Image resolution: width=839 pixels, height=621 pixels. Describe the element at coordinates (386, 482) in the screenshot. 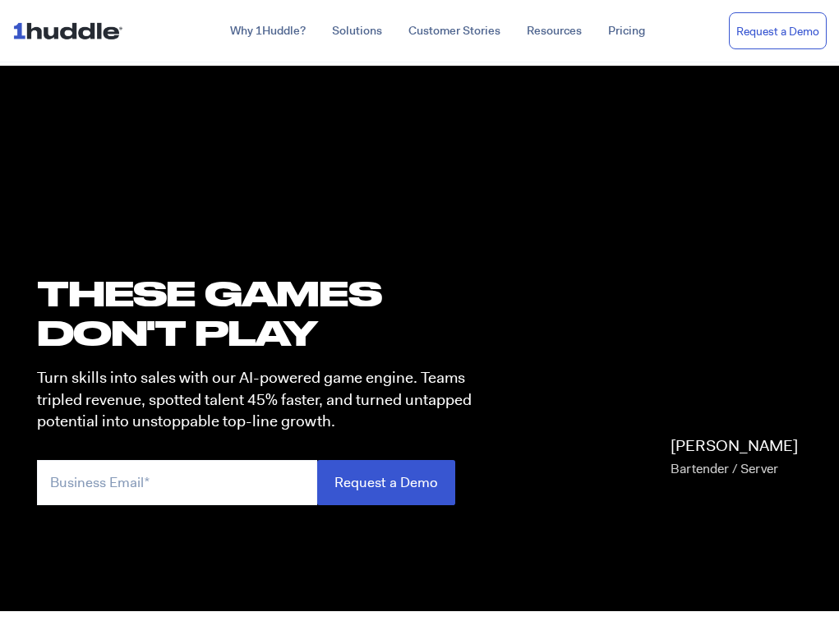

I see `input: Request a Demo` at that location.